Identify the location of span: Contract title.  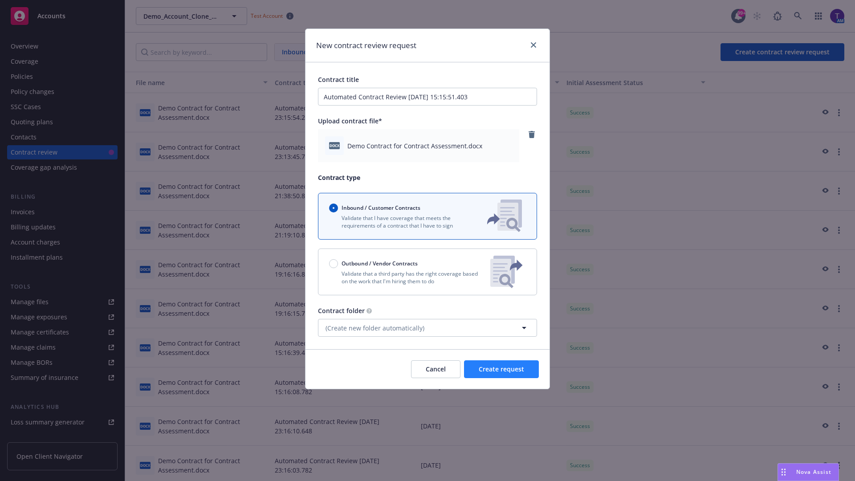
(338, 79).